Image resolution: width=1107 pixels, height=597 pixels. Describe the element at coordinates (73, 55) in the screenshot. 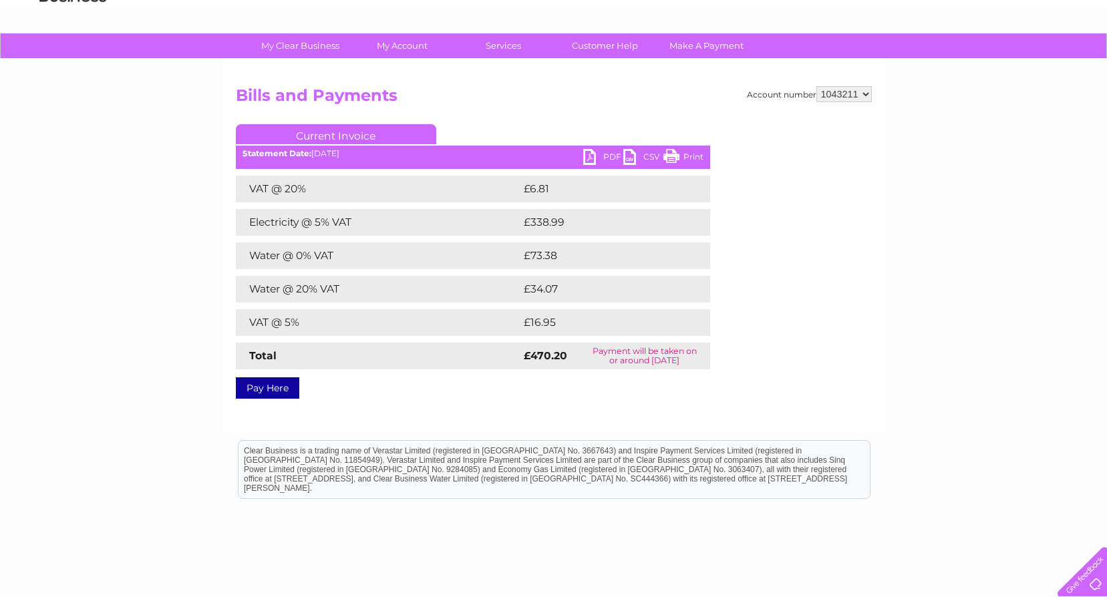

I see `img: logo.png` at that location.